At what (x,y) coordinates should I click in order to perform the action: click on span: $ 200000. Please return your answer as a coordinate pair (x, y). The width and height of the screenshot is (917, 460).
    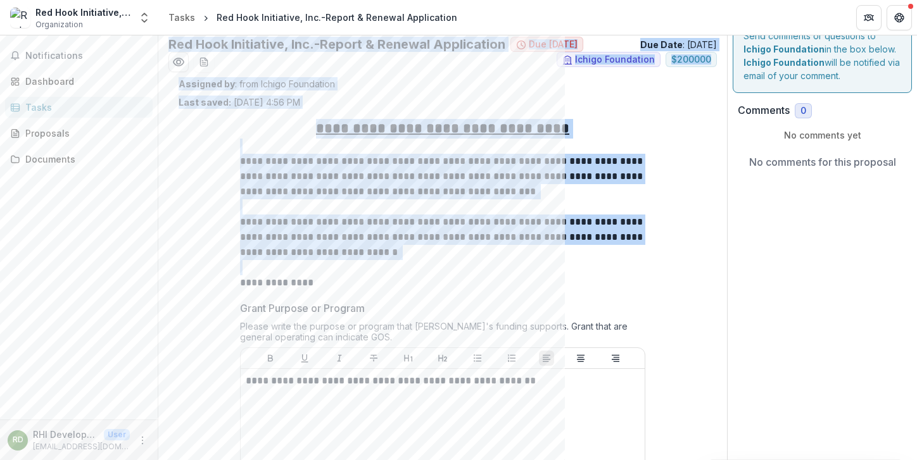
    Looking at the image, I should click on (691, 60).